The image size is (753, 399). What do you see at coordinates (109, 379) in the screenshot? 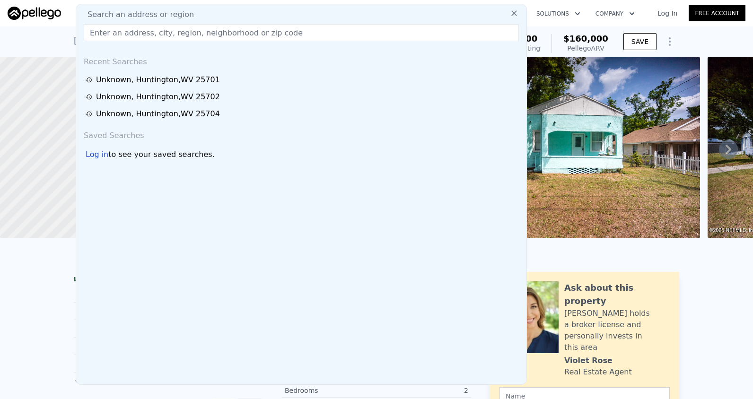
I see `button: Show more history` at bounding box center [109, 379].